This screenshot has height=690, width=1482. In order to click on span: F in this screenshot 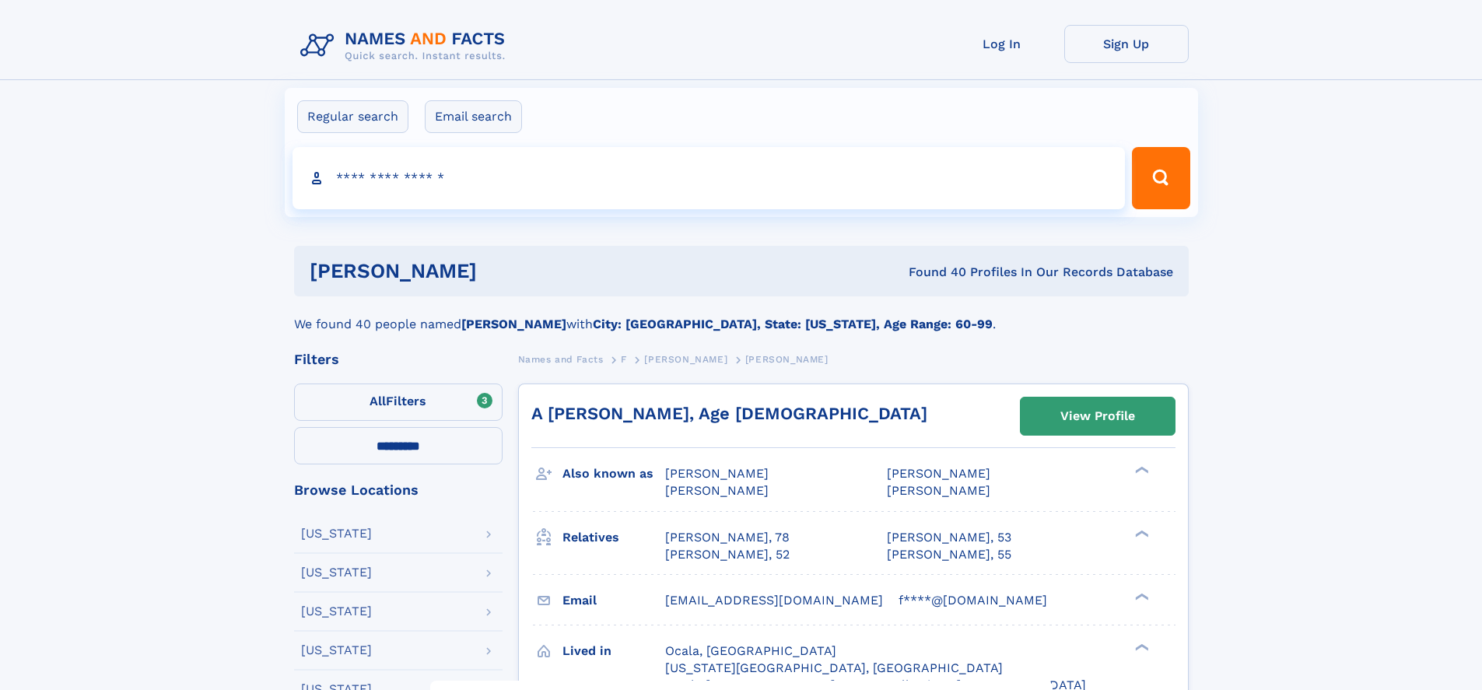, I will do `click(624, 359)`.